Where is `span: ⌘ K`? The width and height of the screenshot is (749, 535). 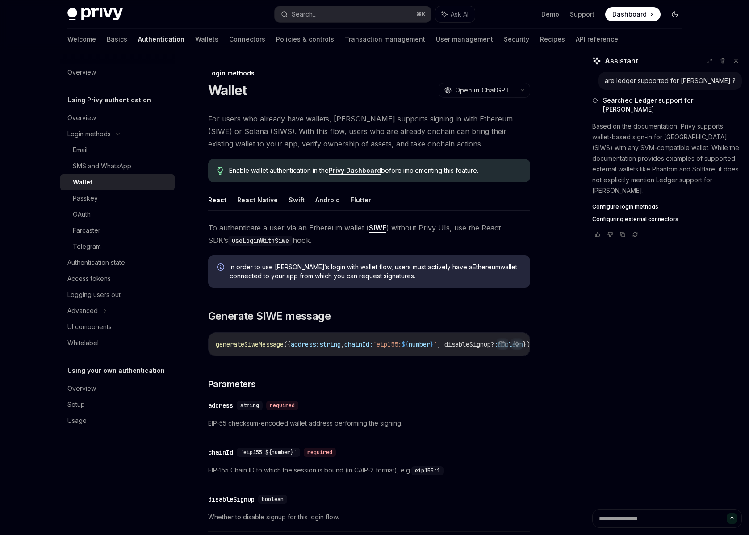
span: ⌘ K is located at coordinates (421, 14).